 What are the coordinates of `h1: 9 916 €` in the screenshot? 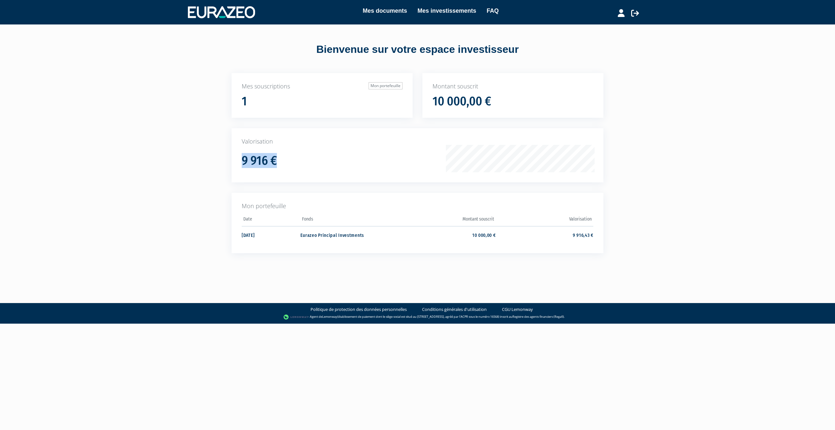 It's located at (259, 161).